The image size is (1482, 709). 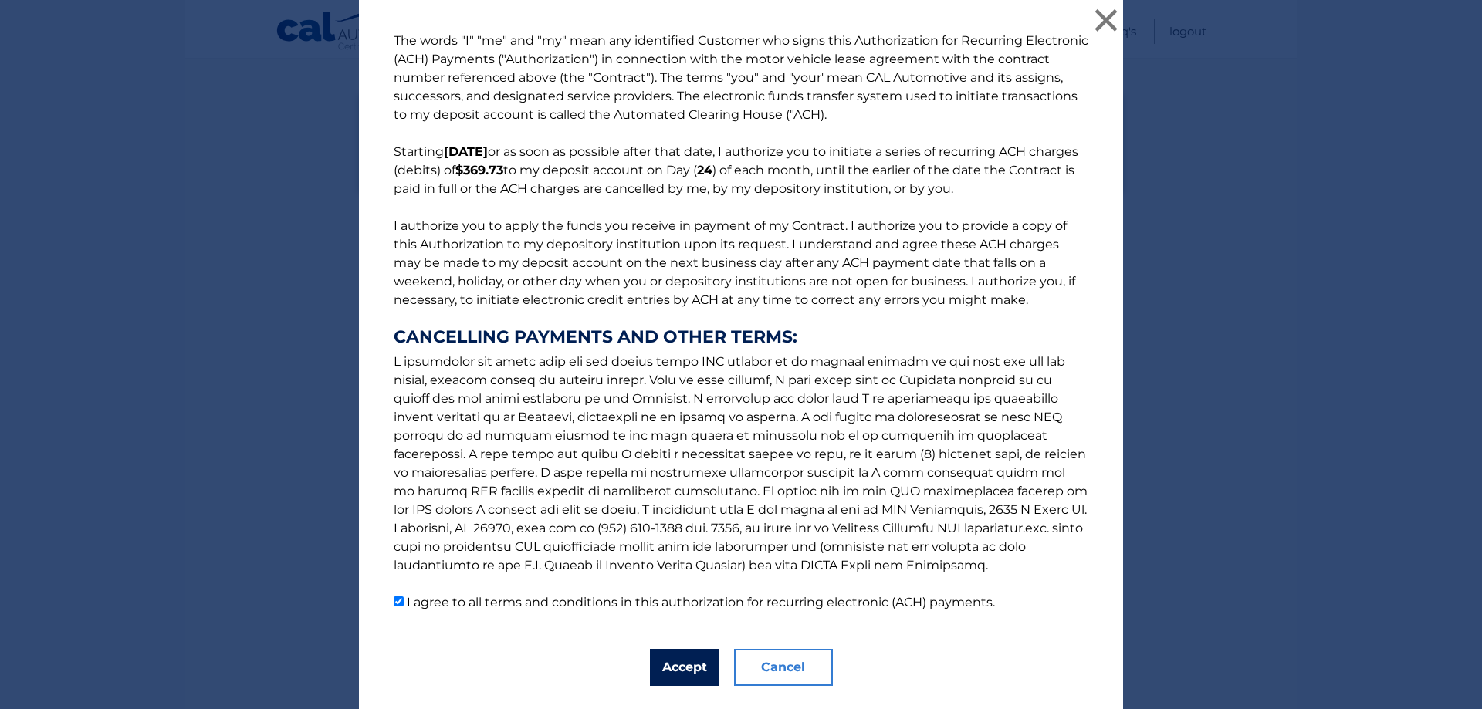 I want to click on button: Accept, so click(x=684, y=667).